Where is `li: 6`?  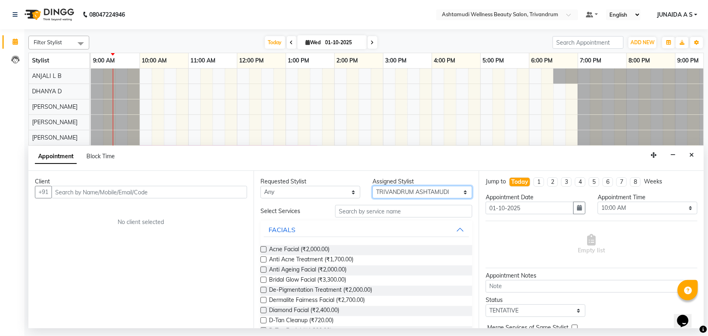
li: 6 is located at coordinates (608, 182).